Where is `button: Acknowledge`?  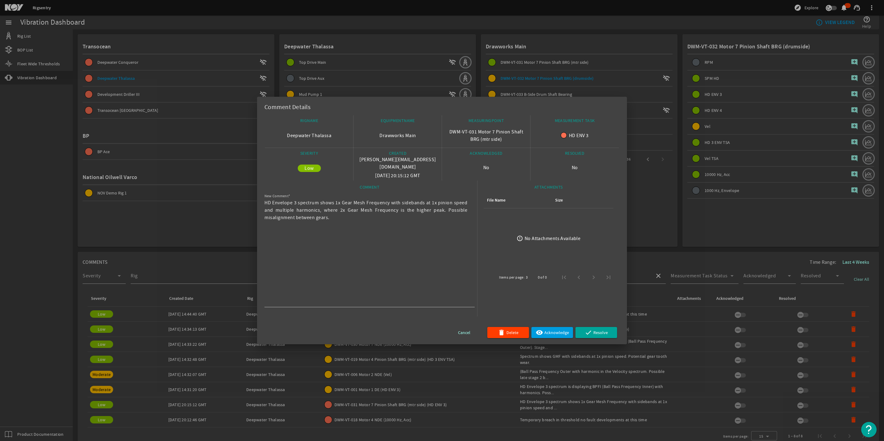 button: Acknowledge is located at coordinates (552, 333).